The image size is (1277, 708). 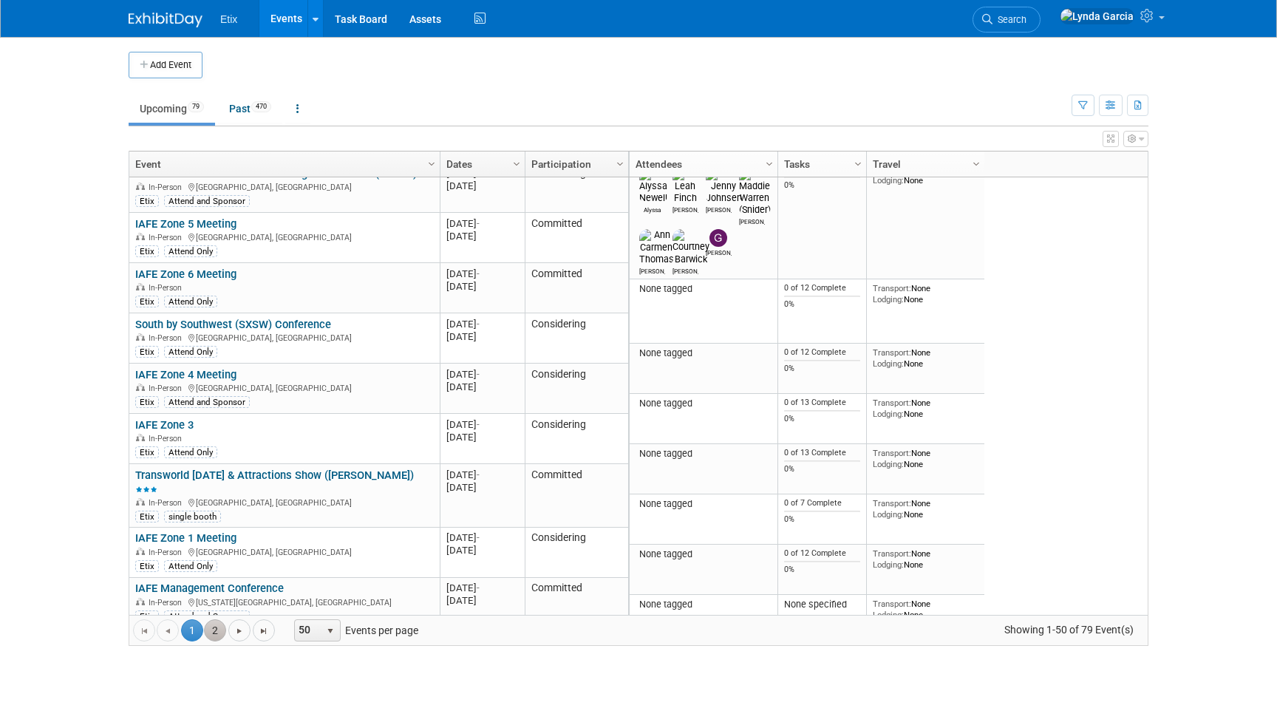 What do you see at coordinates (575, 164) in the screenshot?
I see `a: Participation` at bounding box center [575, 164].